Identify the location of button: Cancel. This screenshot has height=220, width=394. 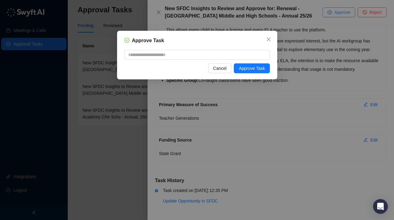
(220, 68).